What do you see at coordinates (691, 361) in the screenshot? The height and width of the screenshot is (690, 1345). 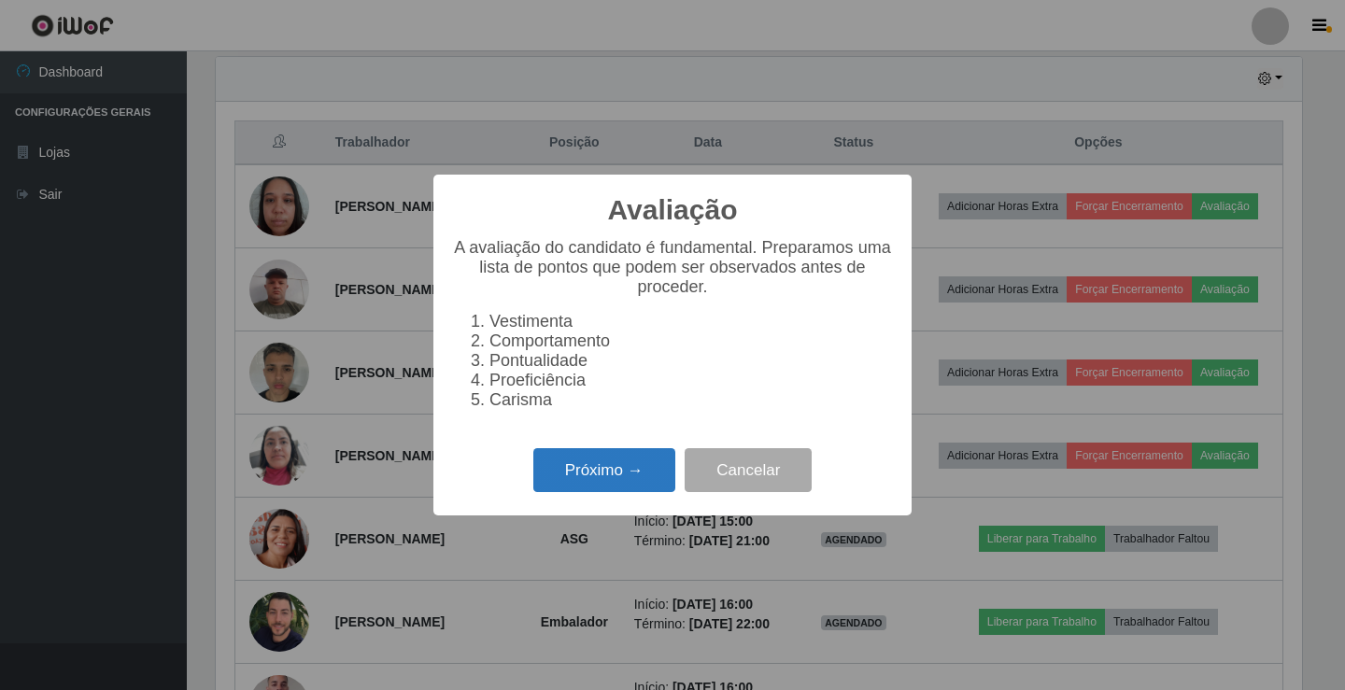 I see `li: Pontualidade` at bounding box center [691, 361].